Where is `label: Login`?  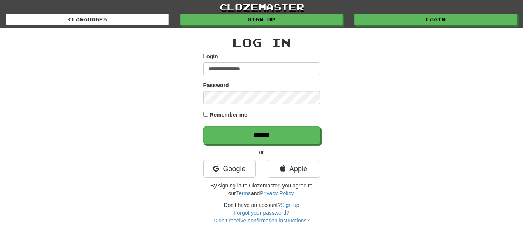
label: Login is located at coordinates (211, 56).